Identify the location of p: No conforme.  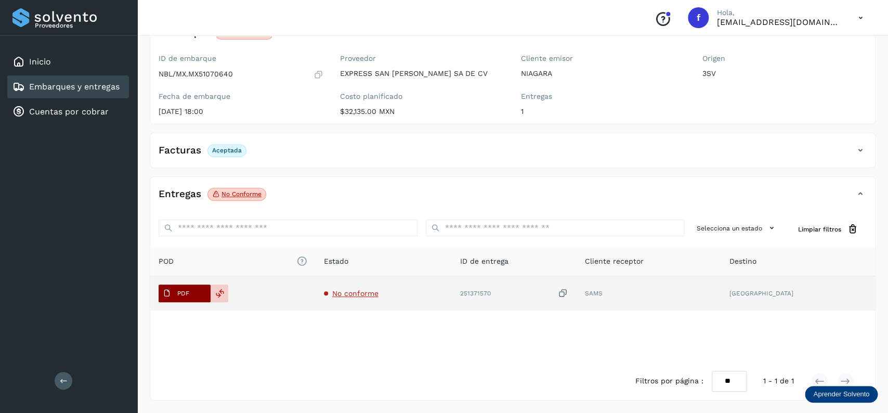
(241, 194).